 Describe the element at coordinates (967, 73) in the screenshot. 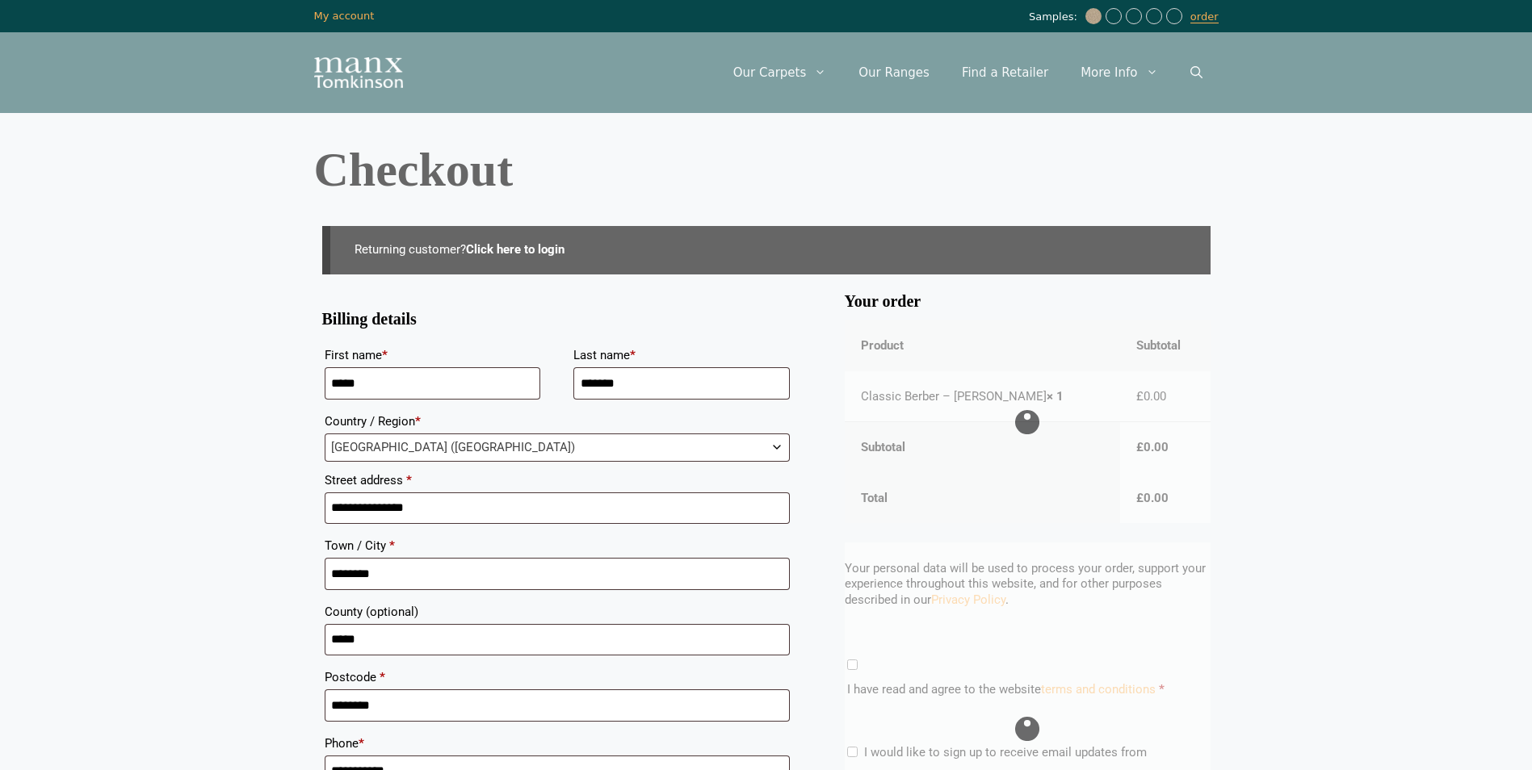

I see `nav: Primary` at that location.